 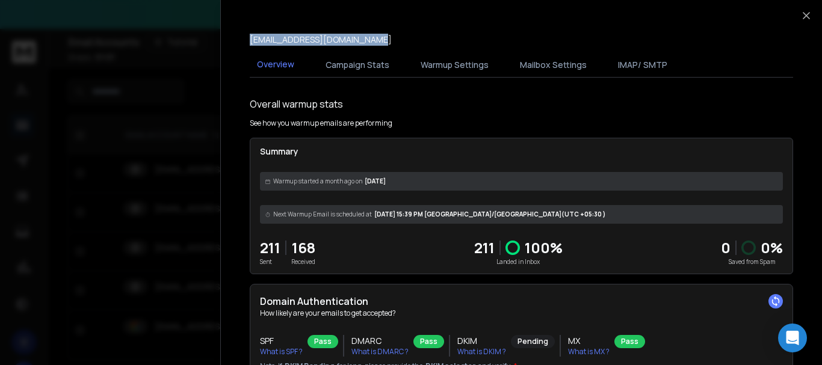 I want to click on div: Open Intercom Messenger, so click(x=792, y=338).